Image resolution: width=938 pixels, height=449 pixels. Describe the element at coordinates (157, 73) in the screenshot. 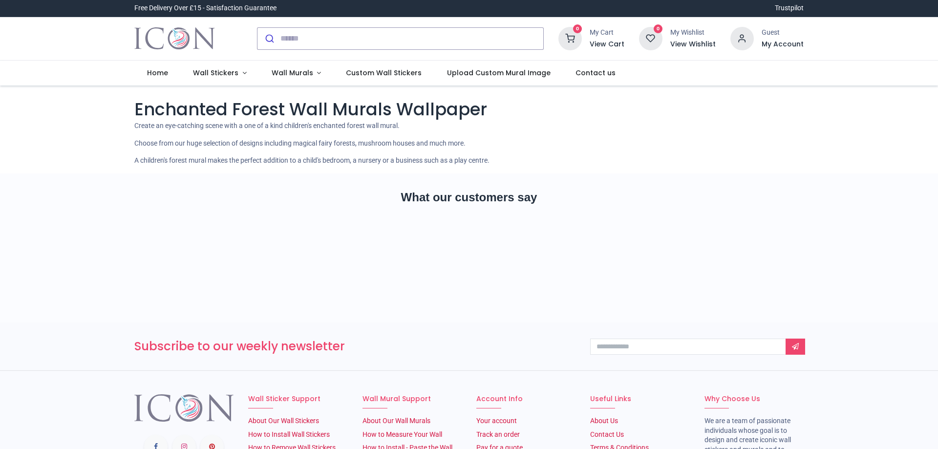

I see `span: Home` at that location.